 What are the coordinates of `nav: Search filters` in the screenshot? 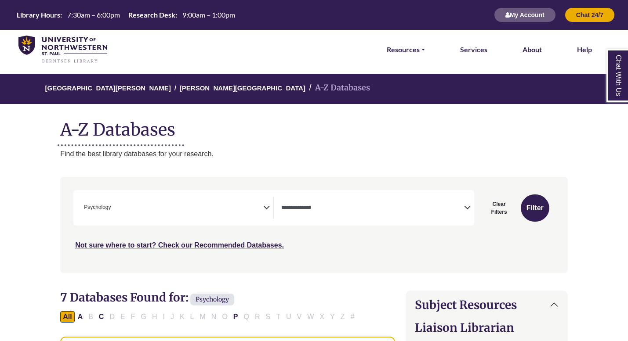 It's located at (314, 225).